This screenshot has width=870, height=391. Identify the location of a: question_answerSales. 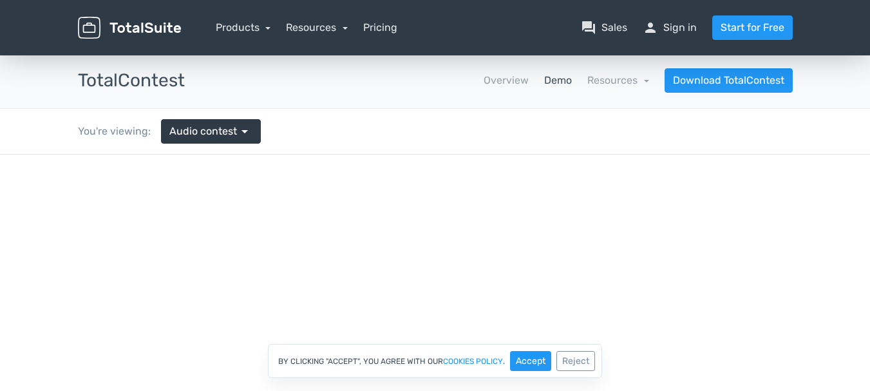
(604, 28).